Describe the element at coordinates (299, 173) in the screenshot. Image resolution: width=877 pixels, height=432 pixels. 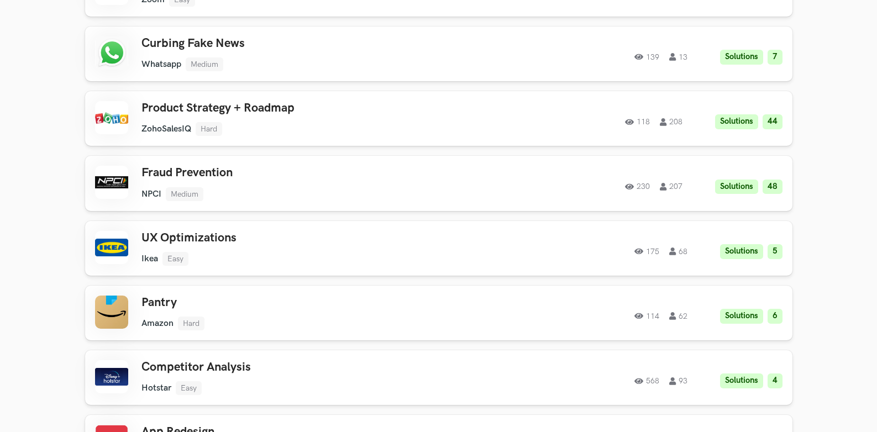
I see `h3: Fraud Prevention` at that location.